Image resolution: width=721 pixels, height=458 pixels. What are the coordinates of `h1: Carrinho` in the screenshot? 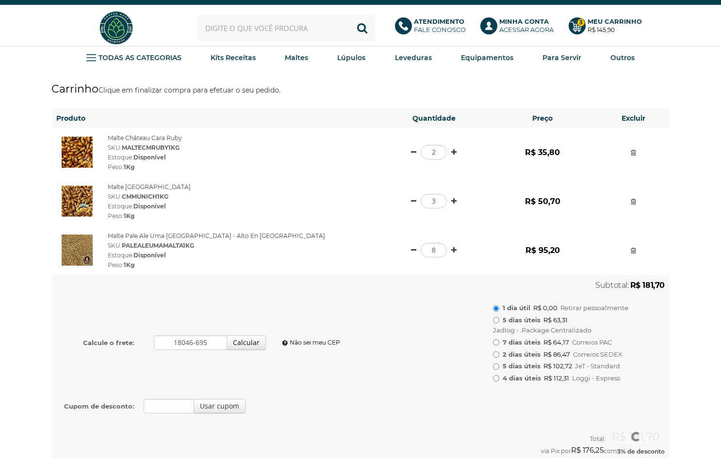 It's located at (360, 89).